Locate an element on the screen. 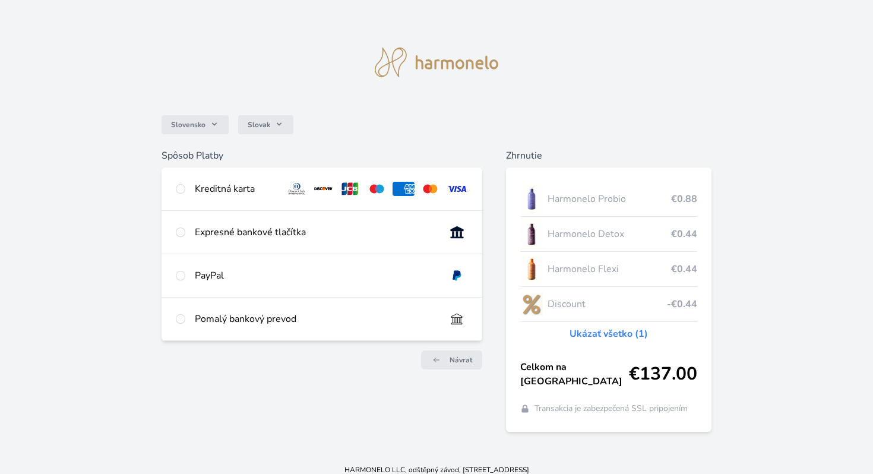 This screenshot has height=474, width=873. span: Návrat is located at coordinates (461, 360).